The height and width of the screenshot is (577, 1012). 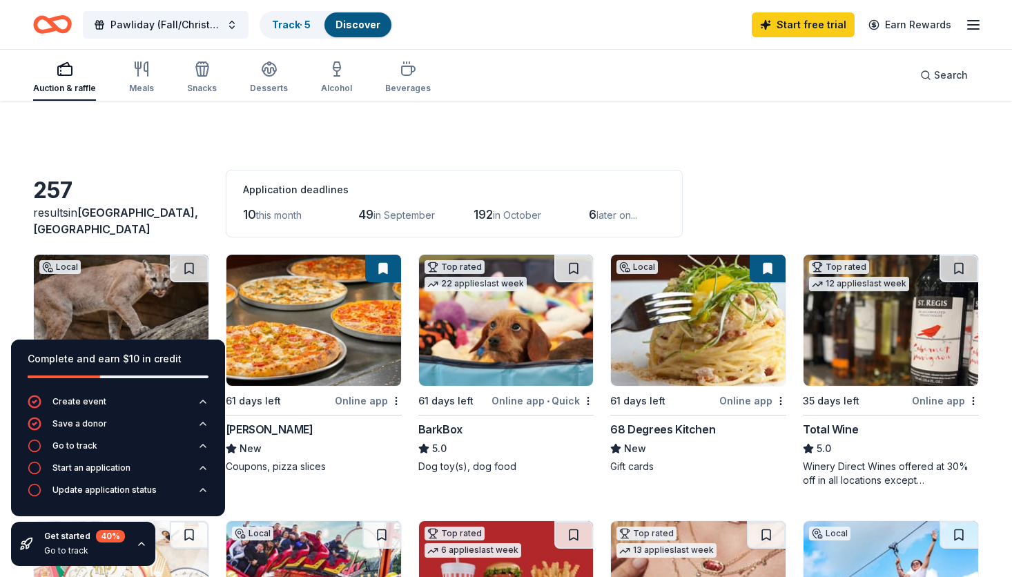 What do you see at coordinates (506, 467) in the screenshot?
I see `div: Dog toy(s), dog food` at bounding box center [506, 467].